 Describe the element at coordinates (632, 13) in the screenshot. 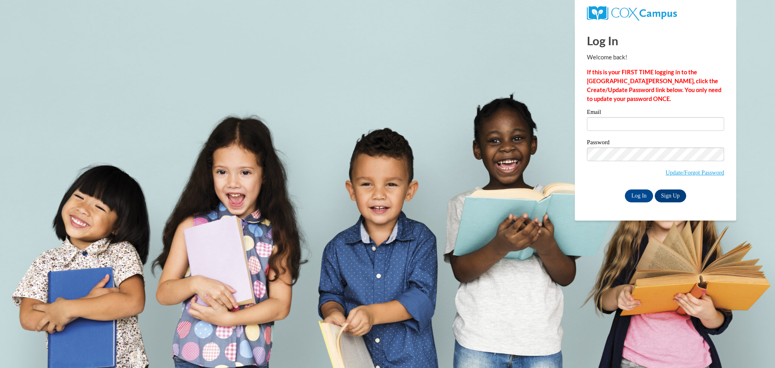

I see `a: COX Campus` at that location.